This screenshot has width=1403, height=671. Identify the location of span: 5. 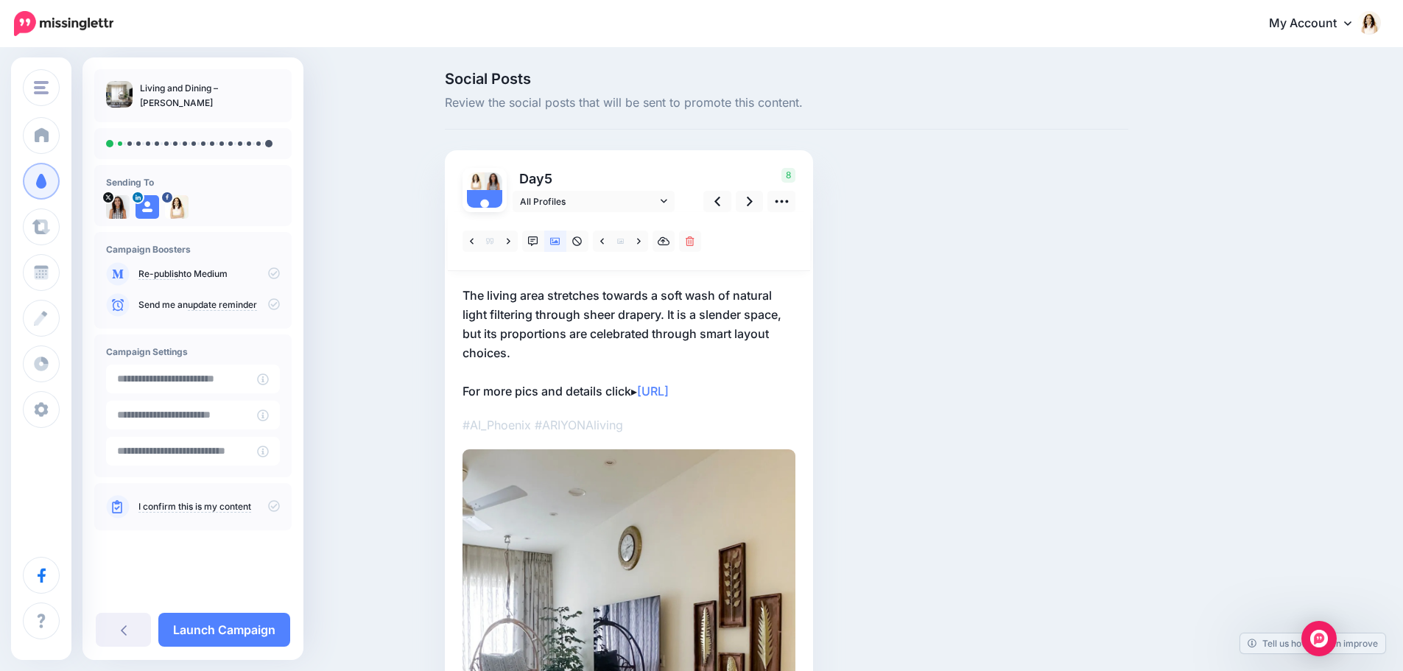
(548, 178).